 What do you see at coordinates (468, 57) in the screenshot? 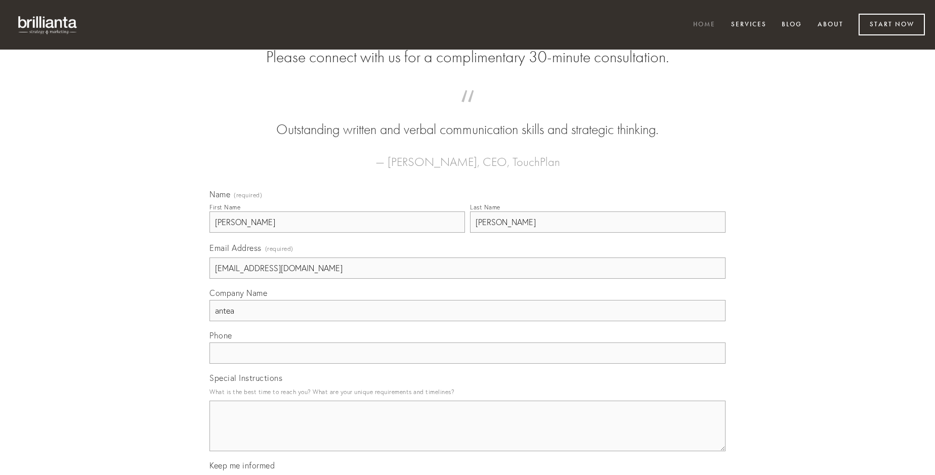
I see `h2: Please connect with us for a complimentary 30-minute consultation.` at bounding box center [468, 57].